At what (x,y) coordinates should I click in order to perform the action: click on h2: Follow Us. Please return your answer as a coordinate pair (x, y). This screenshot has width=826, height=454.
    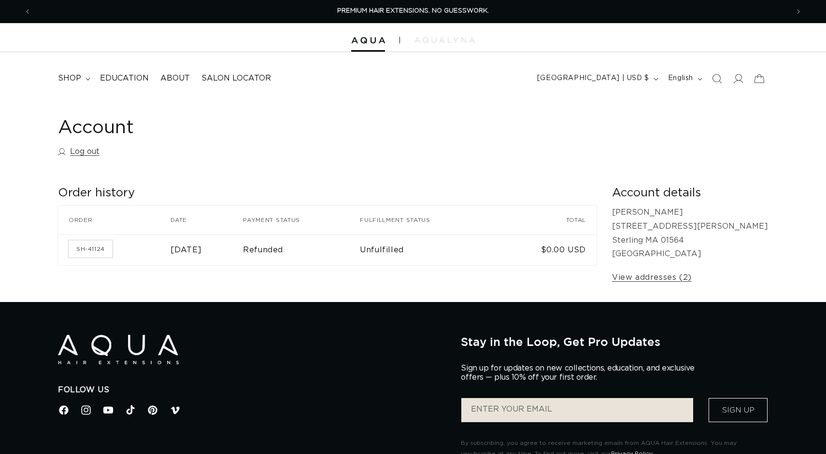
    Looking at the image, I should click on (252, 390).